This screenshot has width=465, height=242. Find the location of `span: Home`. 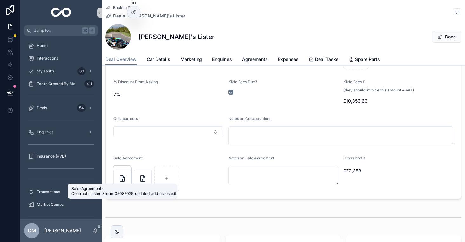

span: Home is located at coordinates (42, 46).